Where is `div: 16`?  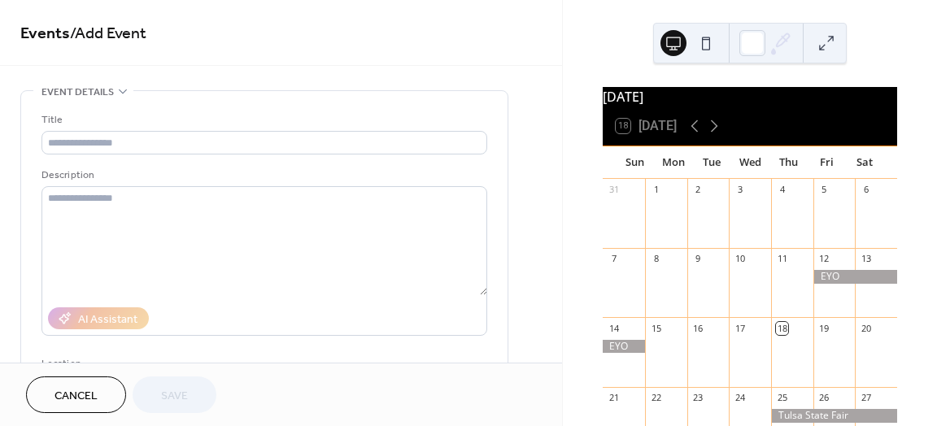
div: 16 is located at coordinates (698, 328).